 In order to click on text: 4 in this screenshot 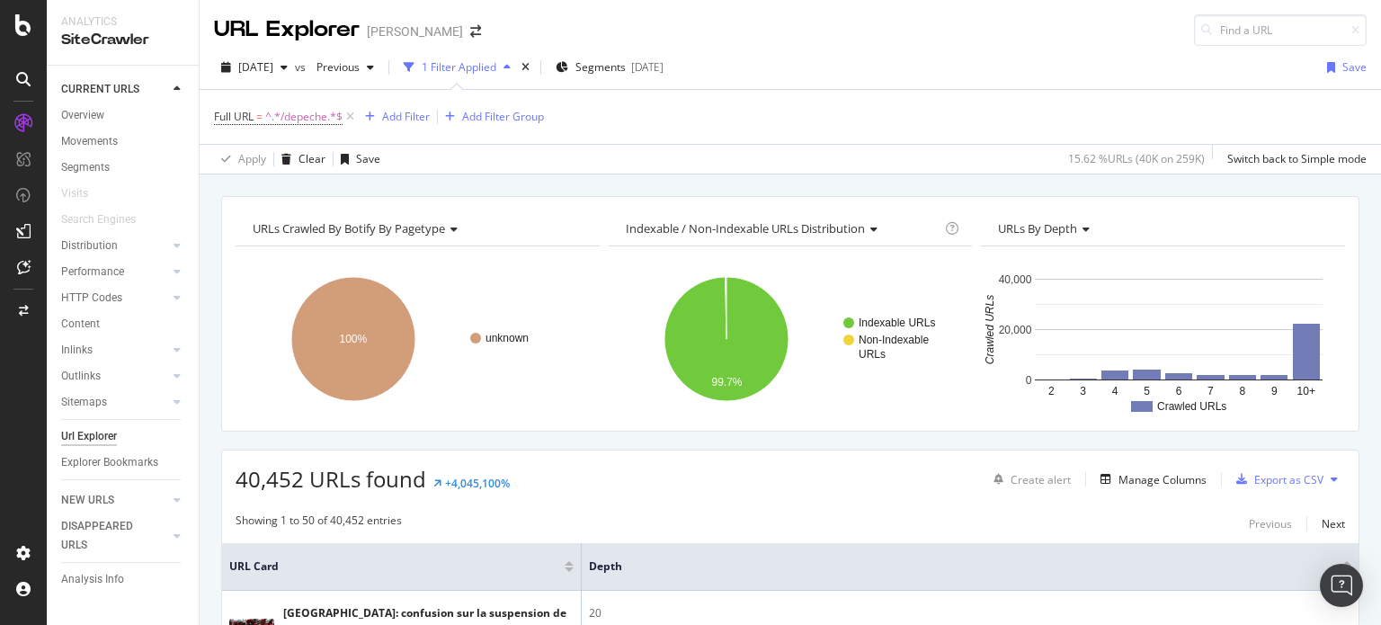, I will do `click(1115, 391)`.